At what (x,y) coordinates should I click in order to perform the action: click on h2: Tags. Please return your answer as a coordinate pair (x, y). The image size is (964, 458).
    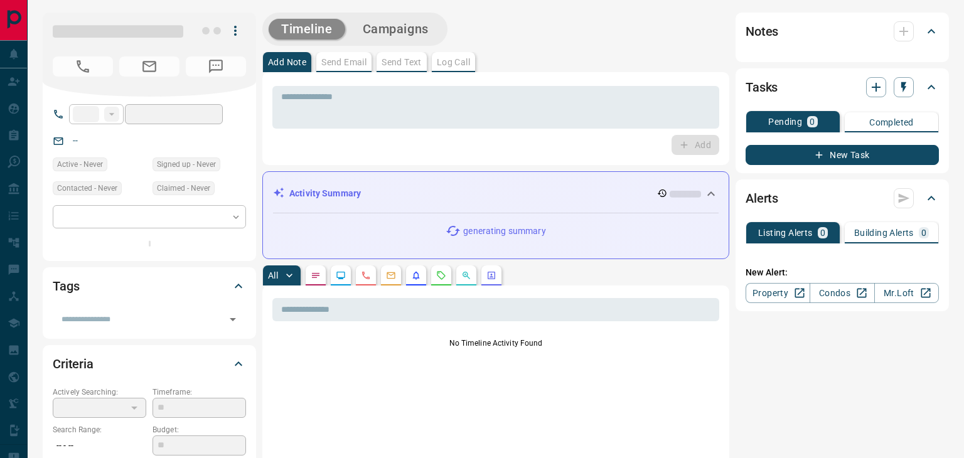
    Looking at the image, I should click on (66, 286).